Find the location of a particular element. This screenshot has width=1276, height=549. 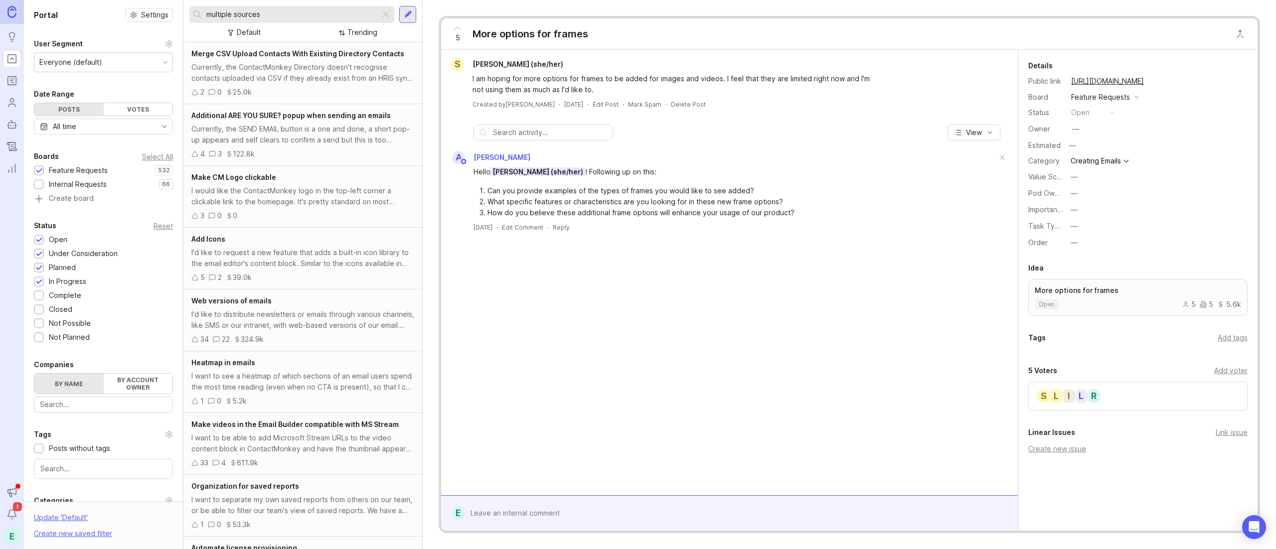

a: Make videos in the Email Builder compatible with MS StreamI want to be able to add Microsoft Stre... is located at coordinates (303, 444).